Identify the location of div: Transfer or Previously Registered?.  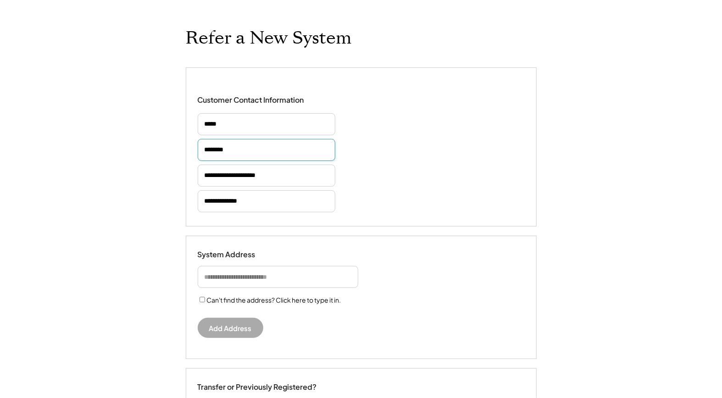
(257, 387).